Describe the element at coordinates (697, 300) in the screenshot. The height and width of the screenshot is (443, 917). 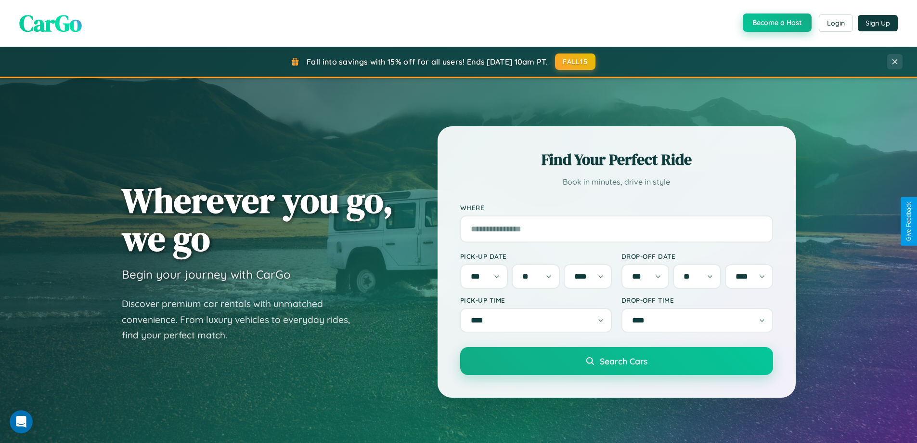
I see `label: Drop-off Time` at that location.